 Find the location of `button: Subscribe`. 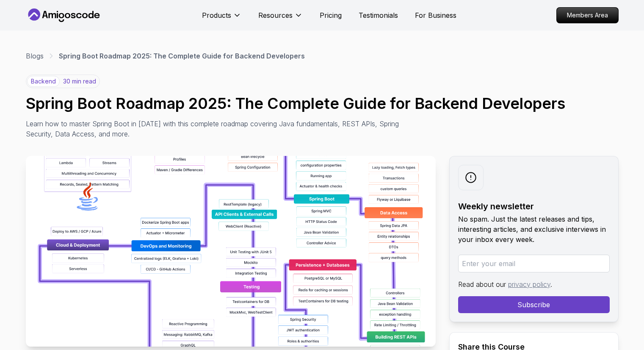

button: Subscribe is located at coordinates (534, 304).